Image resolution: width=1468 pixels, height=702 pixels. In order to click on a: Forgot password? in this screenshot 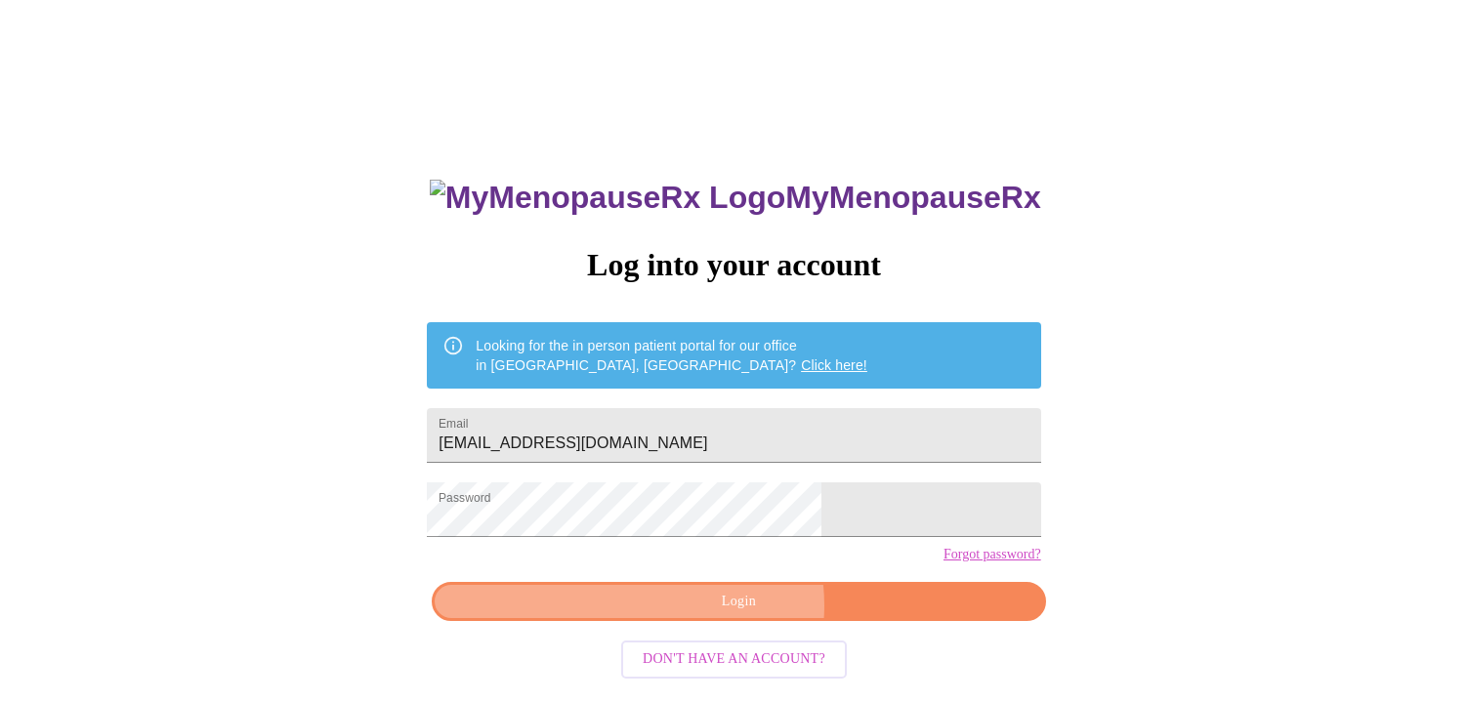, I will do `click(993, 555)`.